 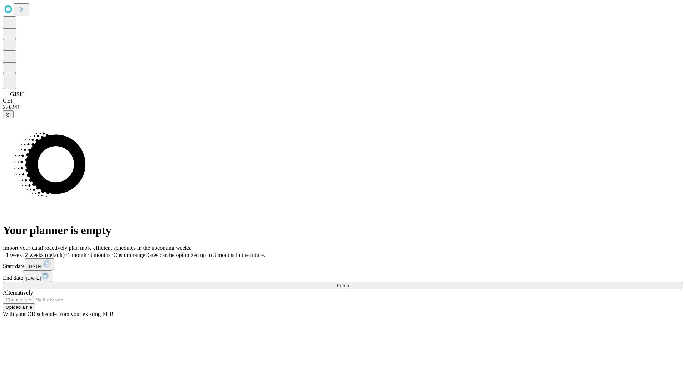 I want to click on h1: Your planner is empty, so click(x=343, y=230).